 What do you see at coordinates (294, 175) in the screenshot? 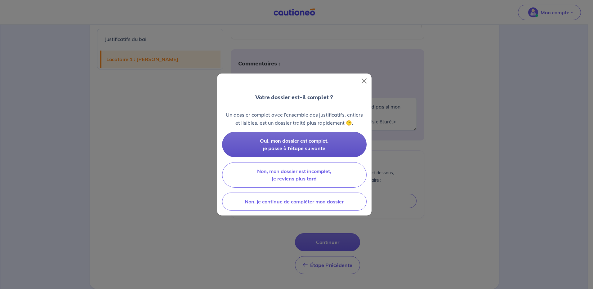
I see `span: Non, mon dossier est incomplet, je reviens plus tard` at bounding box center [294, 175].